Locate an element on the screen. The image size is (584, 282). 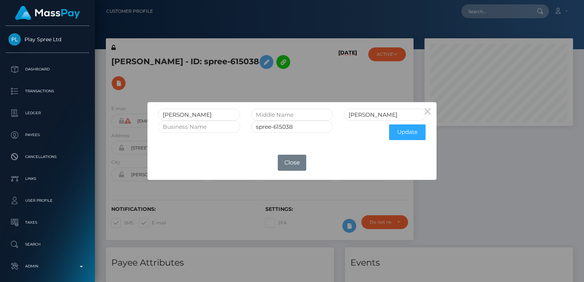
p: Admin is located at coordinates (47, 266).